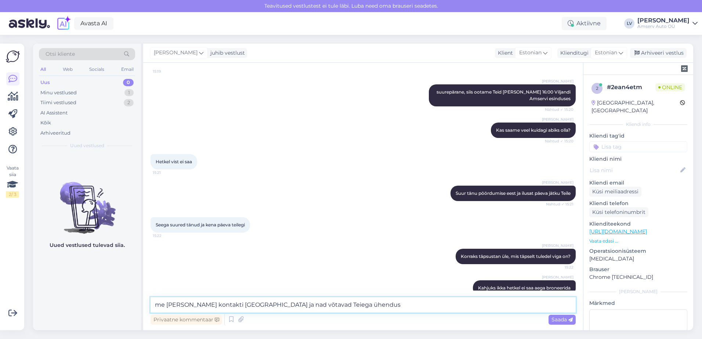 The image size is (702, 339). I want to click on div: Uus, so click(45, 83).